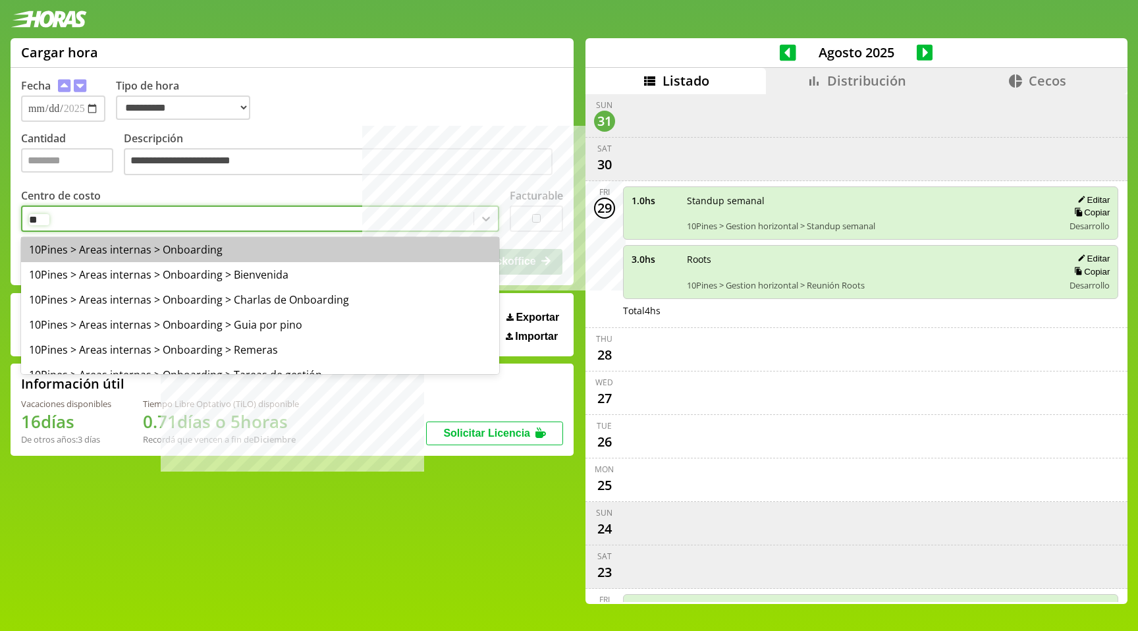 This screenshot has height=631, width=1138. What do you see at coordinates (343, 155) in the screenshot?
I see `label: Descripción` at bounding box center [343, 155].